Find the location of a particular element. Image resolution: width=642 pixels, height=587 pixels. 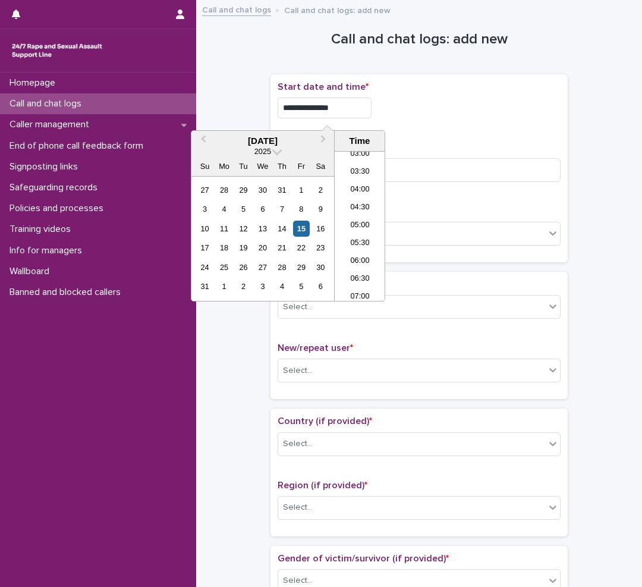

p: Call and chat logs: add new is located at coordinates (337, 10).